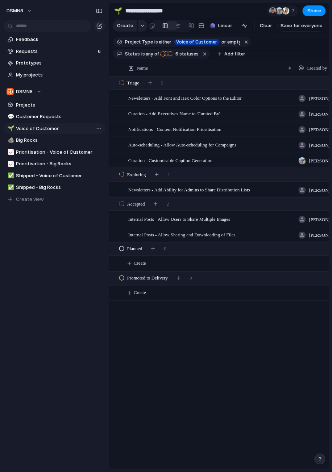 The width and height of the screenshot is (332, 472). Describe the element at coordinates (54, 117) in the screenshot. I see `div: 💬Customer Requests` at that location.